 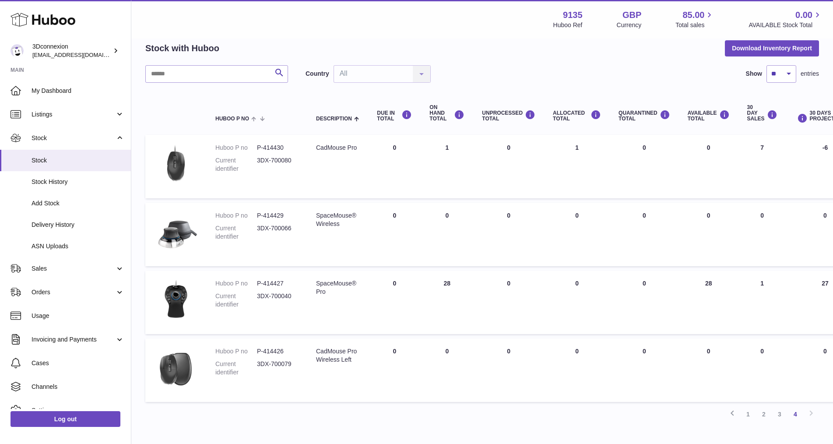 What do you see at coordinates (78, 316) in the screenshot?
I see `span: Usage` at bounding box center [78, 316].